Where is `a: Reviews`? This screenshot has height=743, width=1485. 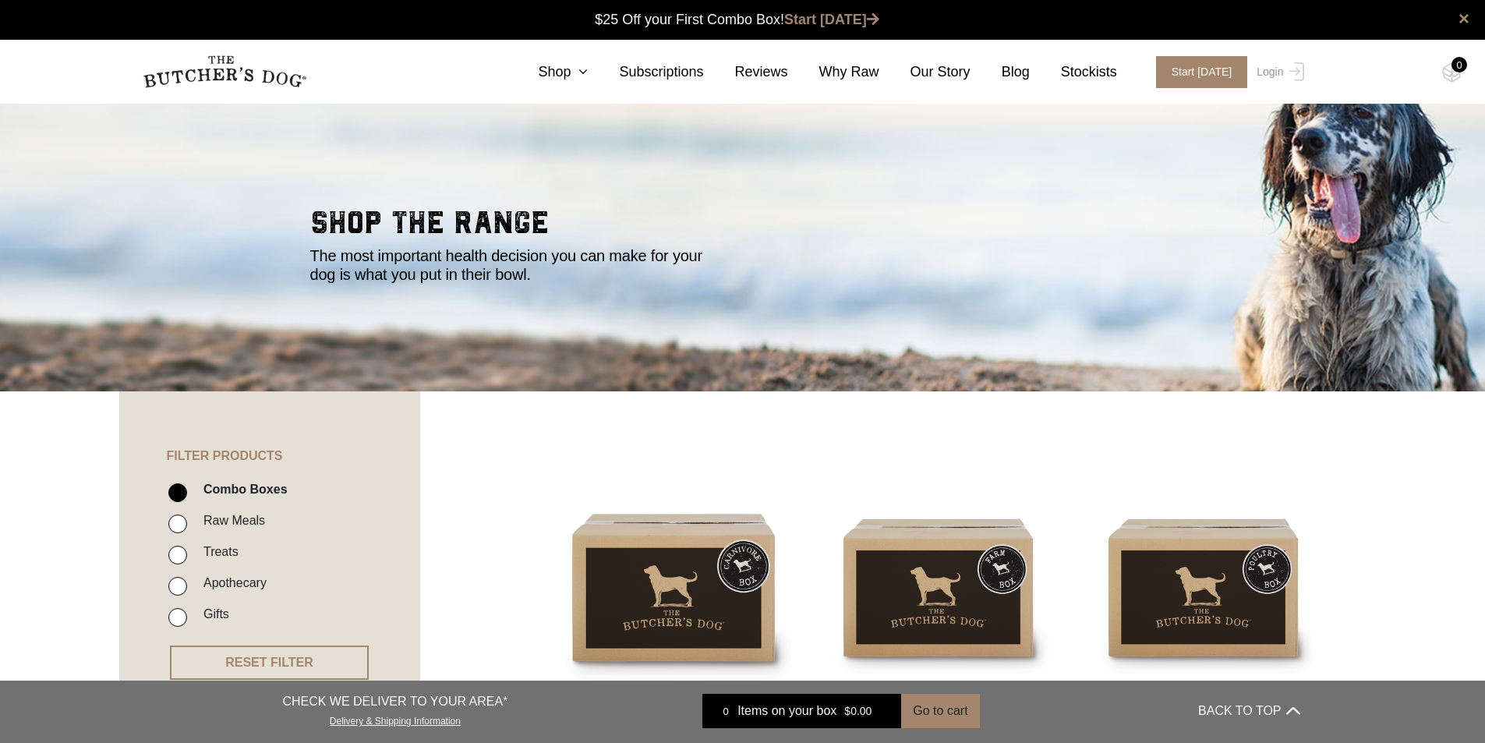 a: Reviews is located at coordinates (746, 72).